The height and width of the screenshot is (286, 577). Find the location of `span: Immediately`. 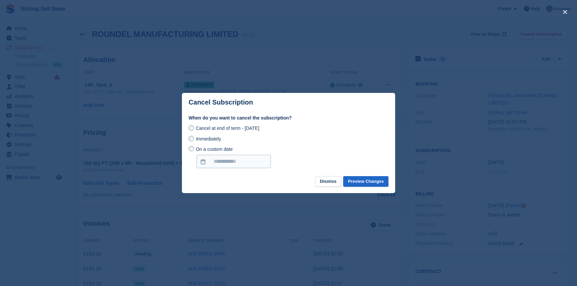

span: Immediately is located at coordinates (208, 139).